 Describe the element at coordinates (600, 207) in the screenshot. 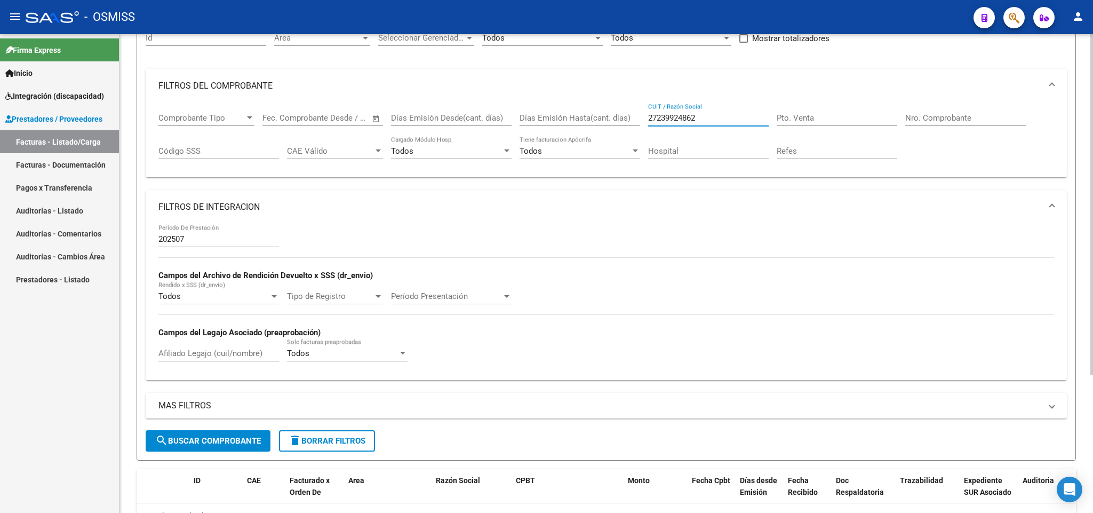

I see `mat-panel-title: FILTROS DE INTEGRACION` at that location.